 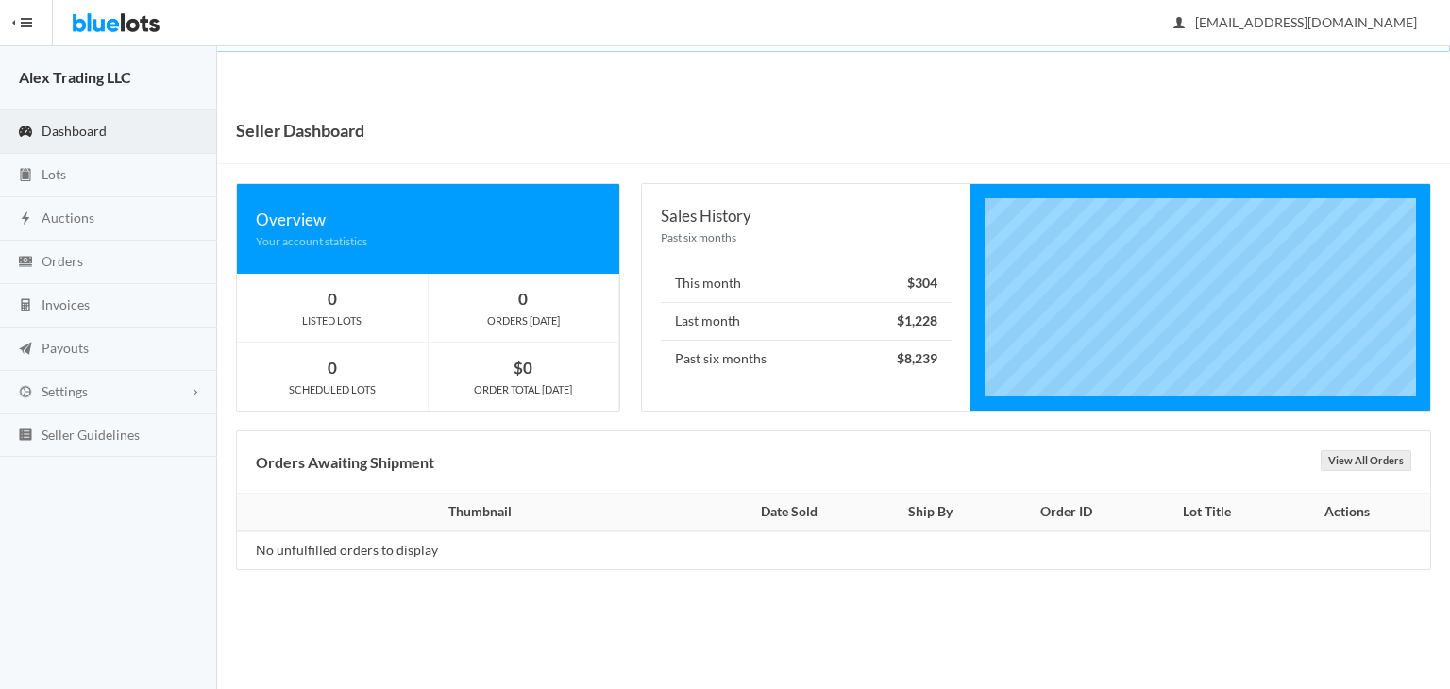 I want to click on th: Order ID, so click(x=1066, y=512).